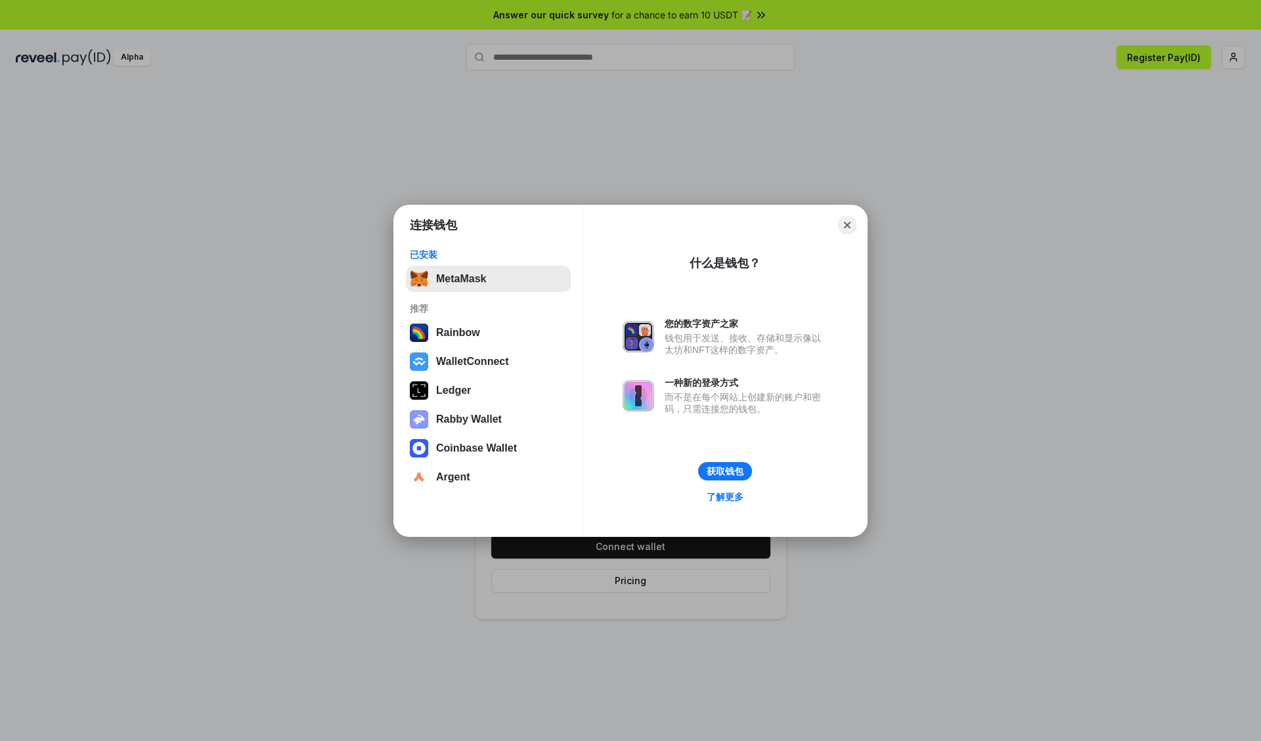 The height and width of the screenshot is (741, 1261). What do you see at coordinates (488, 420) in the screenshot?
I see `button: Rabby Wallet` at bounding box center [488, 420].